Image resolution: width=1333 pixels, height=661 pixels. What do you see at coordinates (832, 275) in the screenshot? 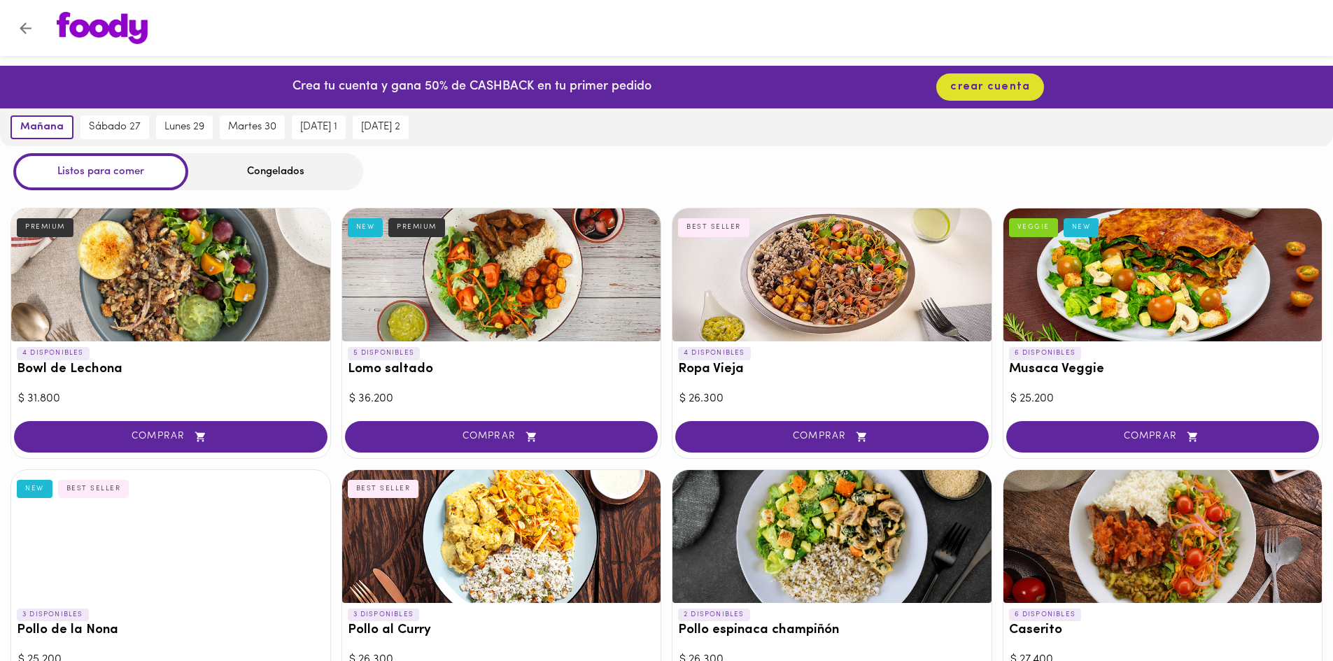
I see `div: Ropa Vieja` at bounding box center [832, 275].